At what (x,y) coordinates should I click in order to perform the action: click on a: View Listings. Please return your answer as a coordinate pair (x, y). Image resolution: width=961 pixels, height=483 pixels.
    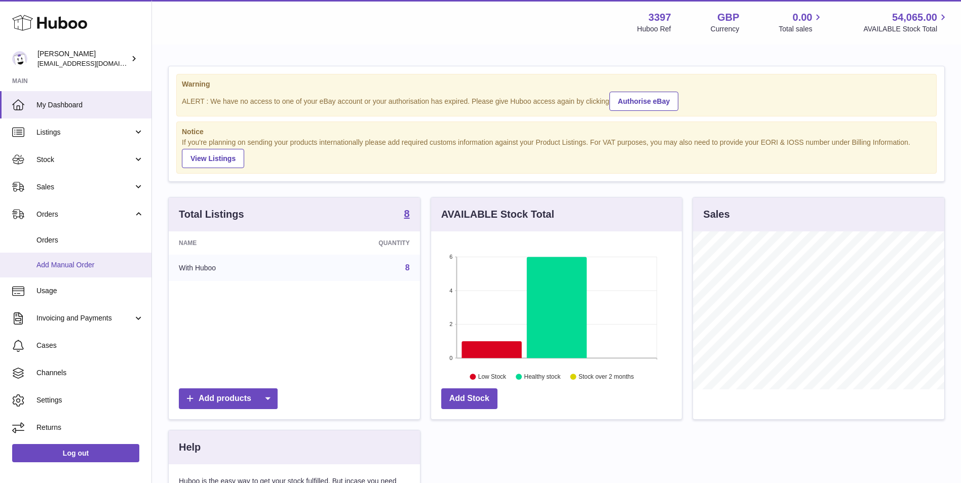
    Looking at the image, I should click on (213, 159).